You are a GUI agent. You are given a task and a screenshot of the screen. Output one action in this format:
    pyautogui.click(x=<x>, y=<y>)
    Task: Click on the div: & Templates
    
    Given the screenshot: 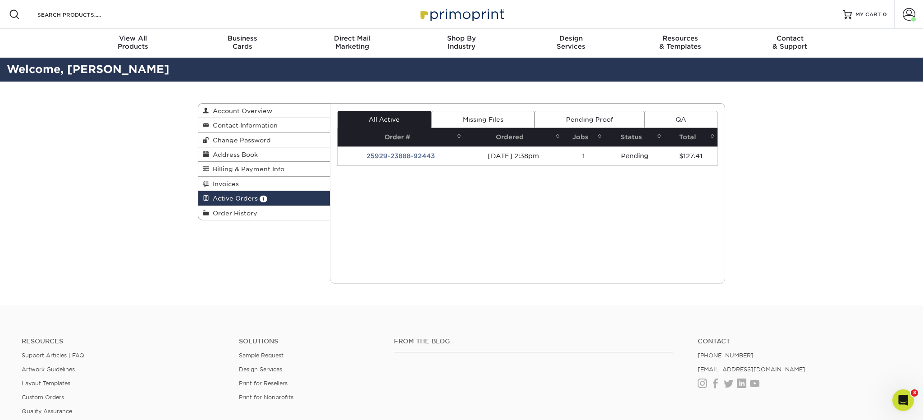 What is the action you would take?
    pyautogui.click(x=680, y=42)
    